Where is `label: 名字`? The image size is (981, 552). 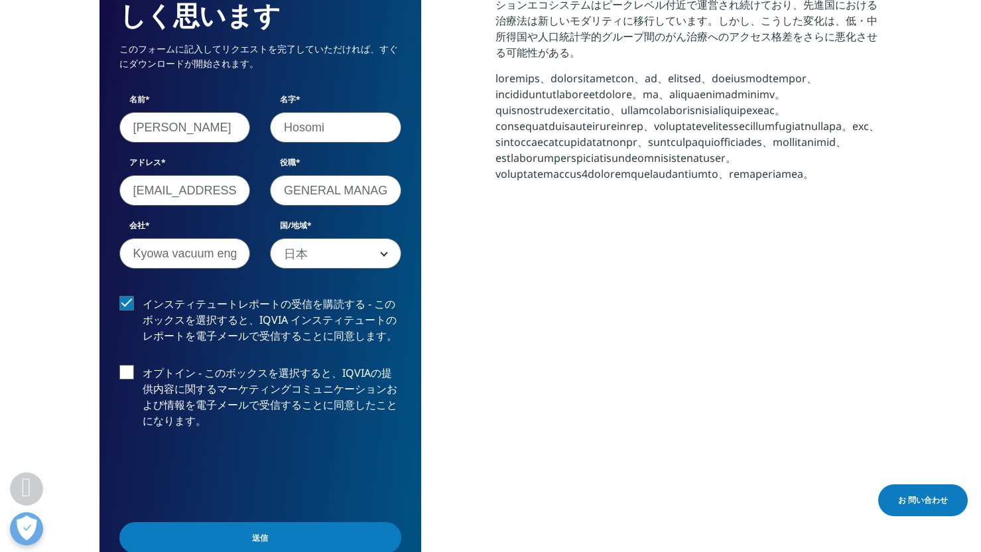 label: 名字 is located at coordinates (336, 103).